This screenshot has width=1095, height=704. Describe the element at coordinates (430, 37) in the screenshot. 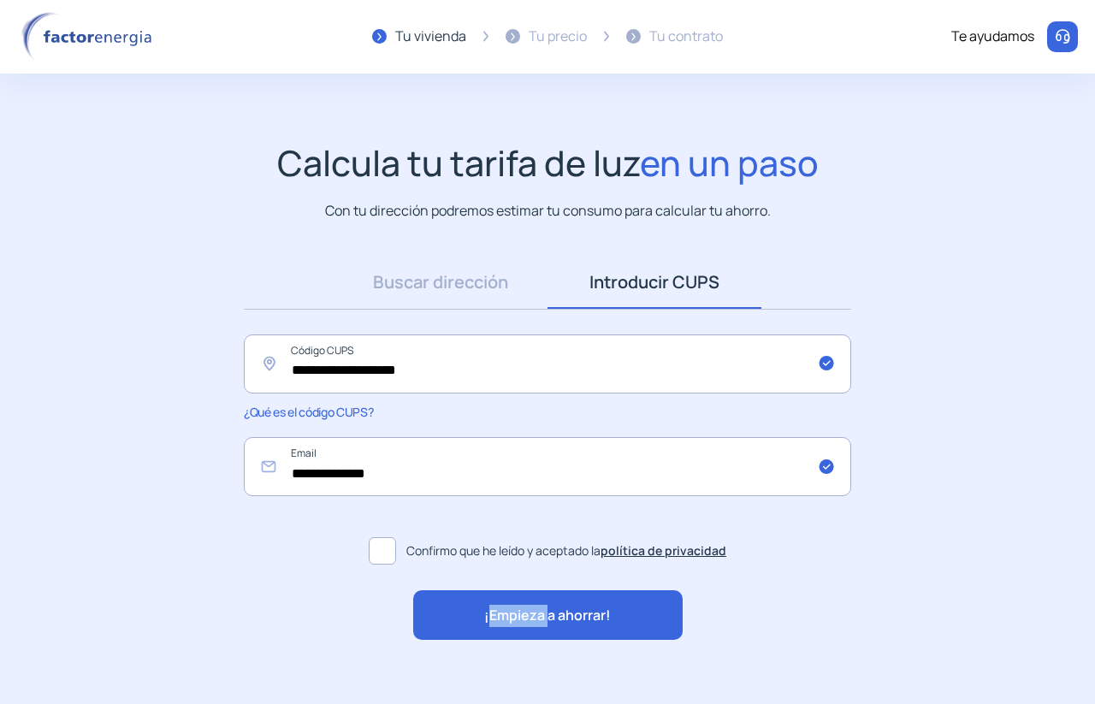

I see `div: Tu vivienda` at that location.